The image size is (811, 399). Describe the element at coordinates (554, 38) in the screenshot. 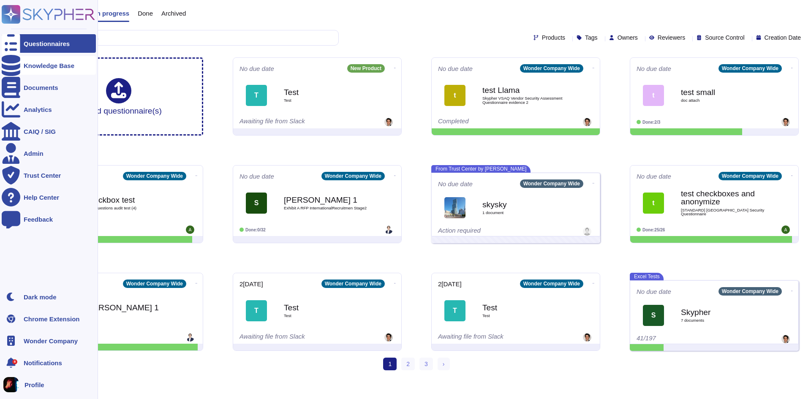

I see `span: Products` at that location.